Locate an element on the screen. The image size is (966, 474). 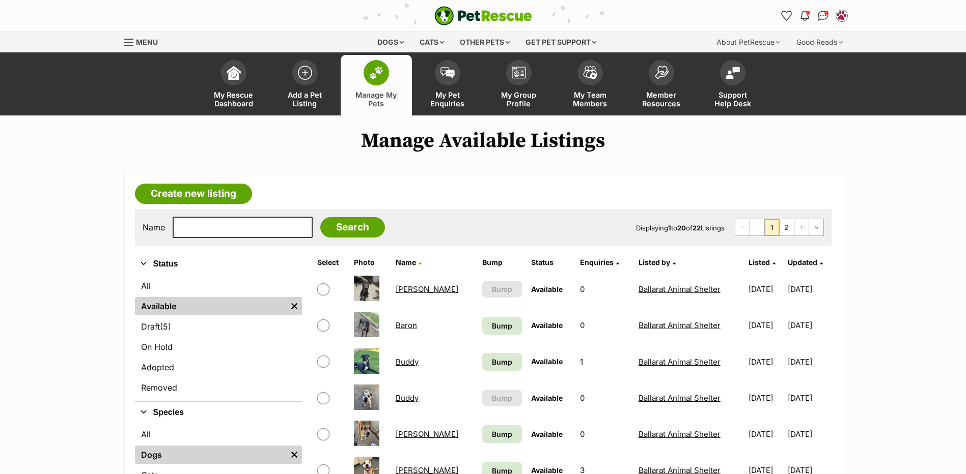
a: Removed is located at coordinates (218, 388).